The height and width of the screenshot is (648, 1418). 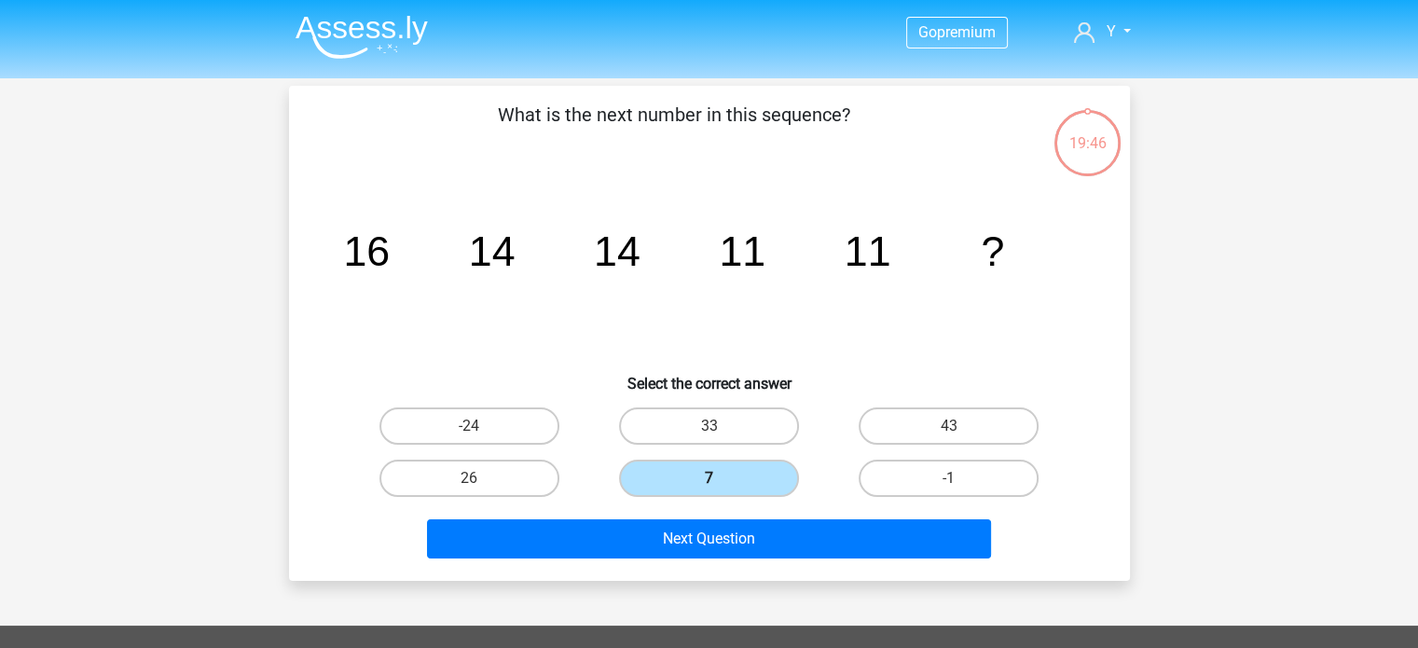 I want to click on label: 7, so click(x=709, y=478).